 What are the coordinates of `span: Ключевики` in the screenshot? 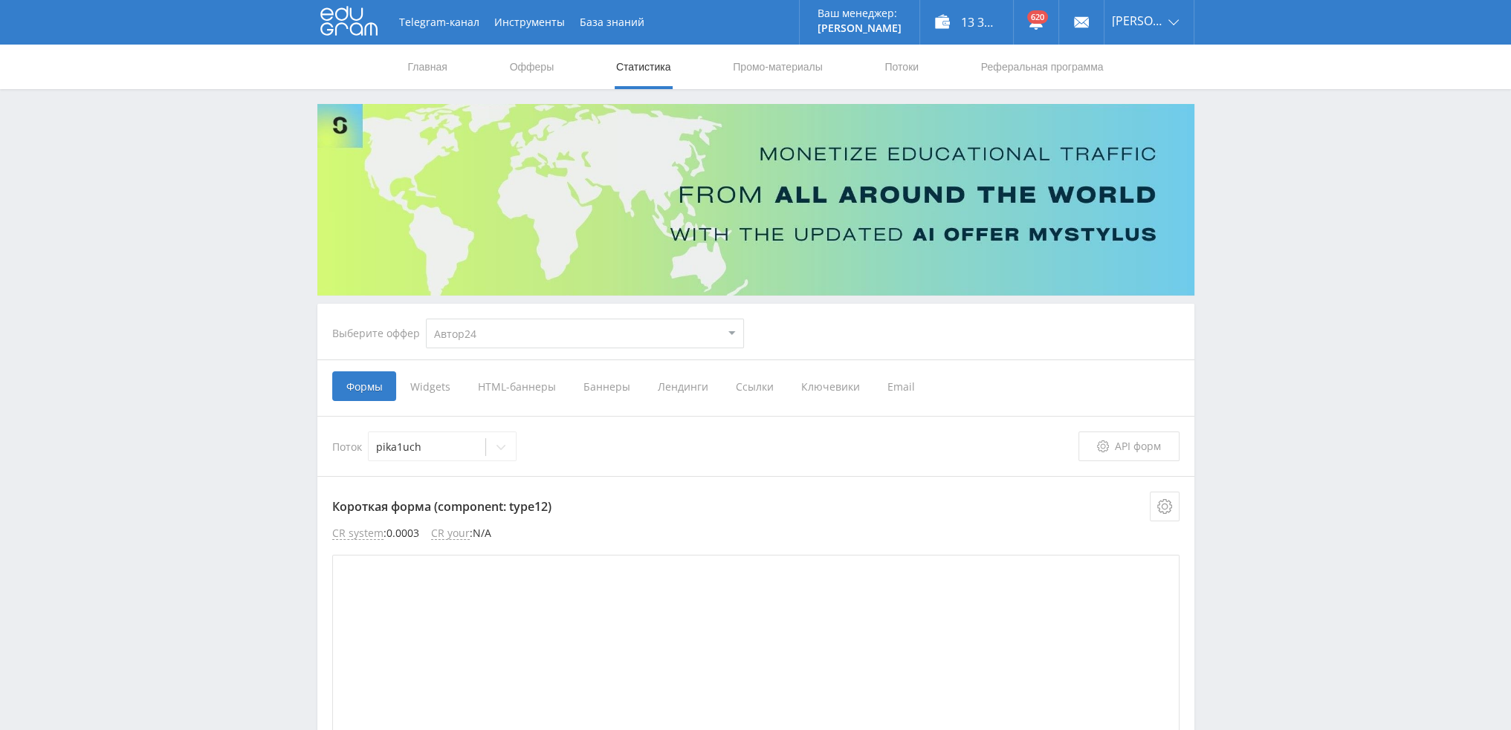 It's located at (830, 386).